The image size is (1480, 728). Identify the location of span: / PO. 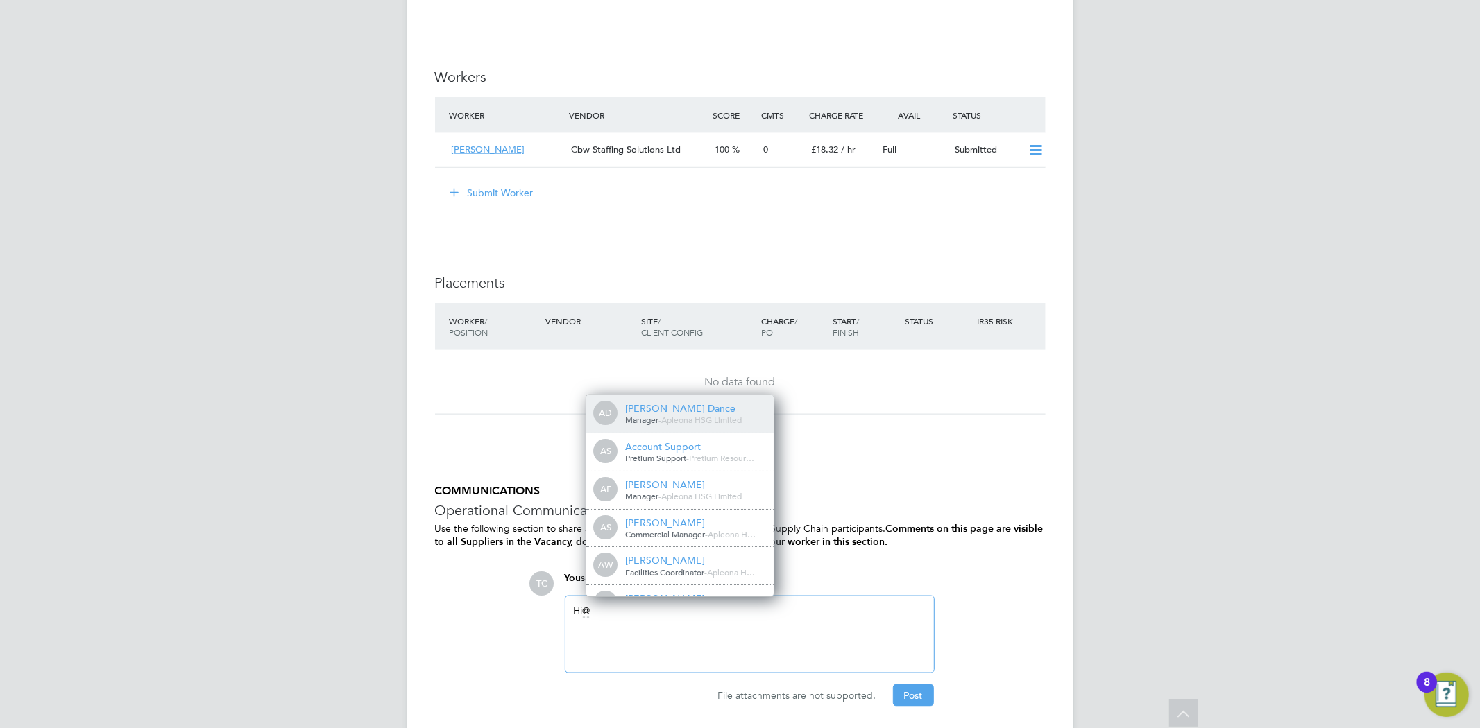
(779, 327).